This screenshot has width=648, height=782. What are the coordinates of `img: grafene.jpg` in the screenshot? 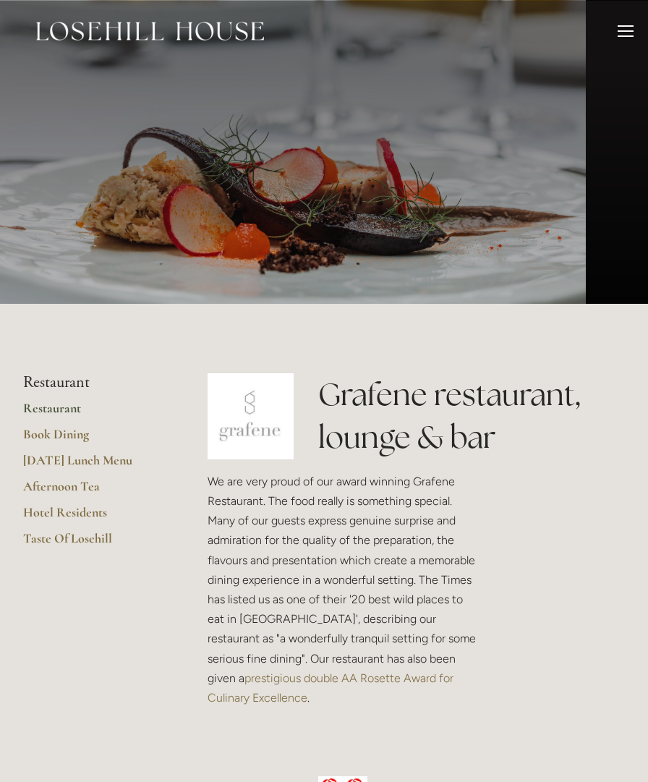 It's located at (250, 416).